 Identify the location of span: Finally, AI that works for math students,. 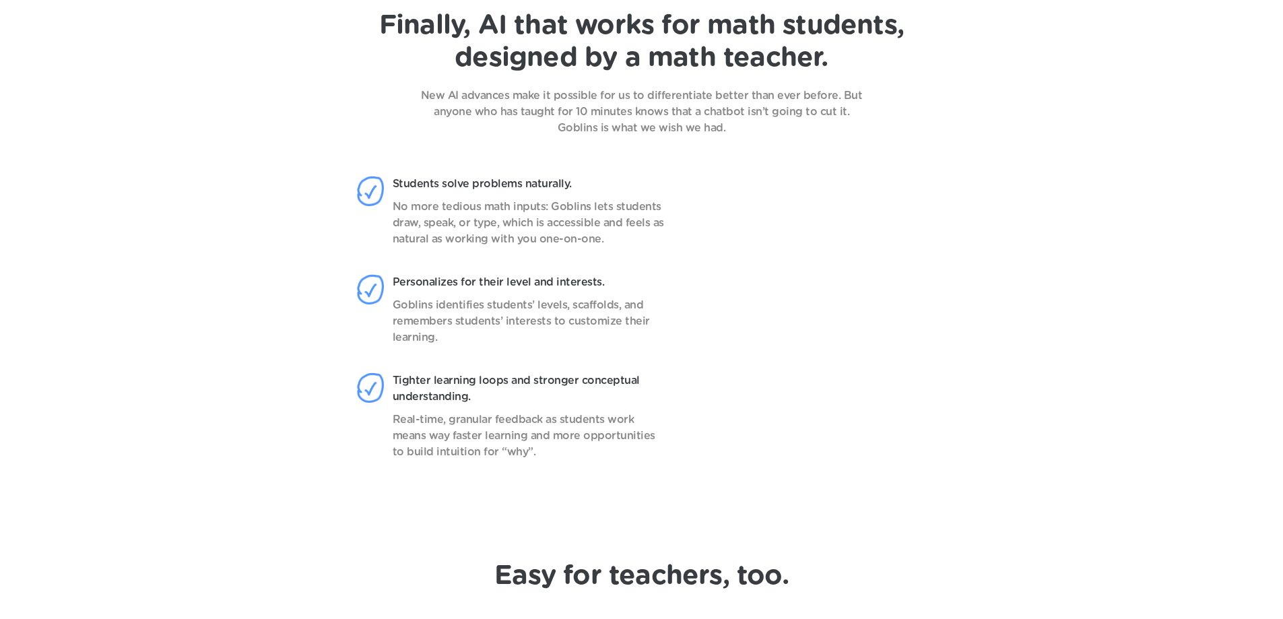
(641, 26).